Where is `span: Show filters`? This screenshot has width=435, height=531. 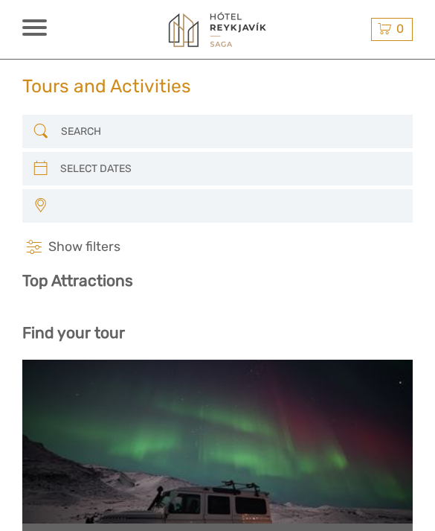
span: Show filters is located at coordinates (84, 247).